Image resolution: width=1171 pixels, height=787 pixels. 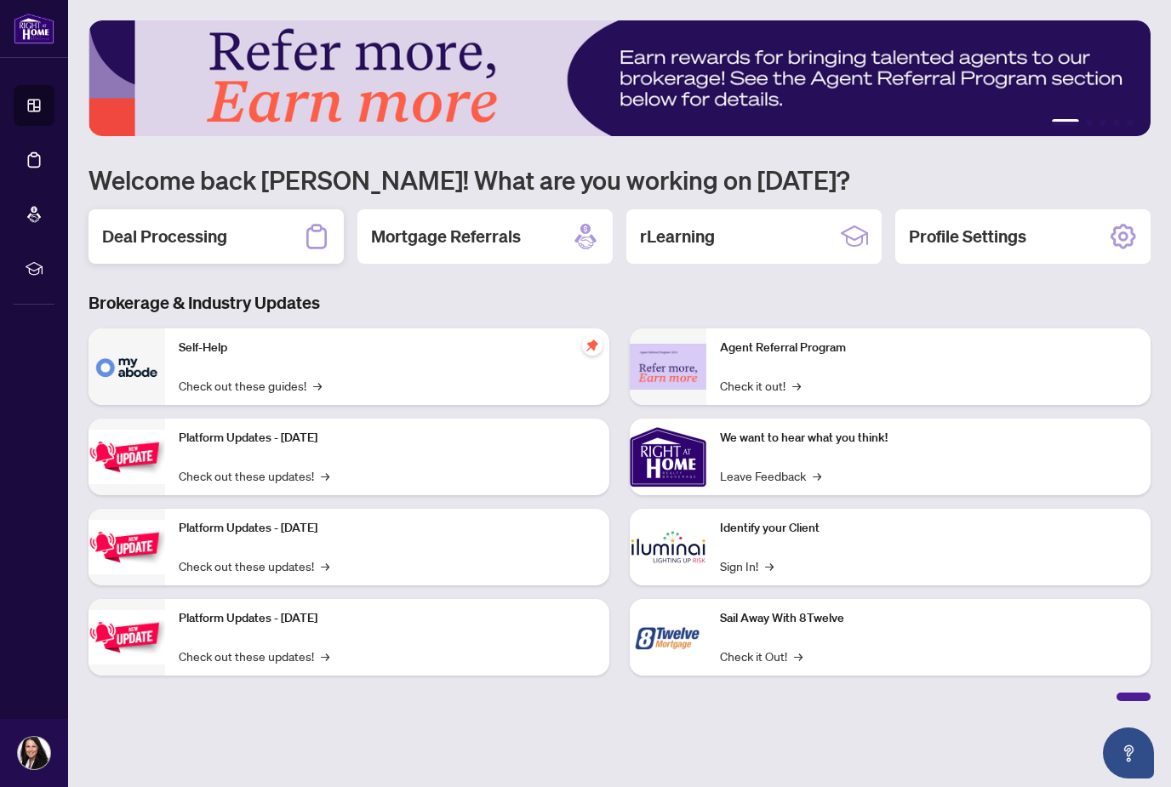 I want to click on img: Platform Updates - July 8, 2025, so click(x=127, y=546).